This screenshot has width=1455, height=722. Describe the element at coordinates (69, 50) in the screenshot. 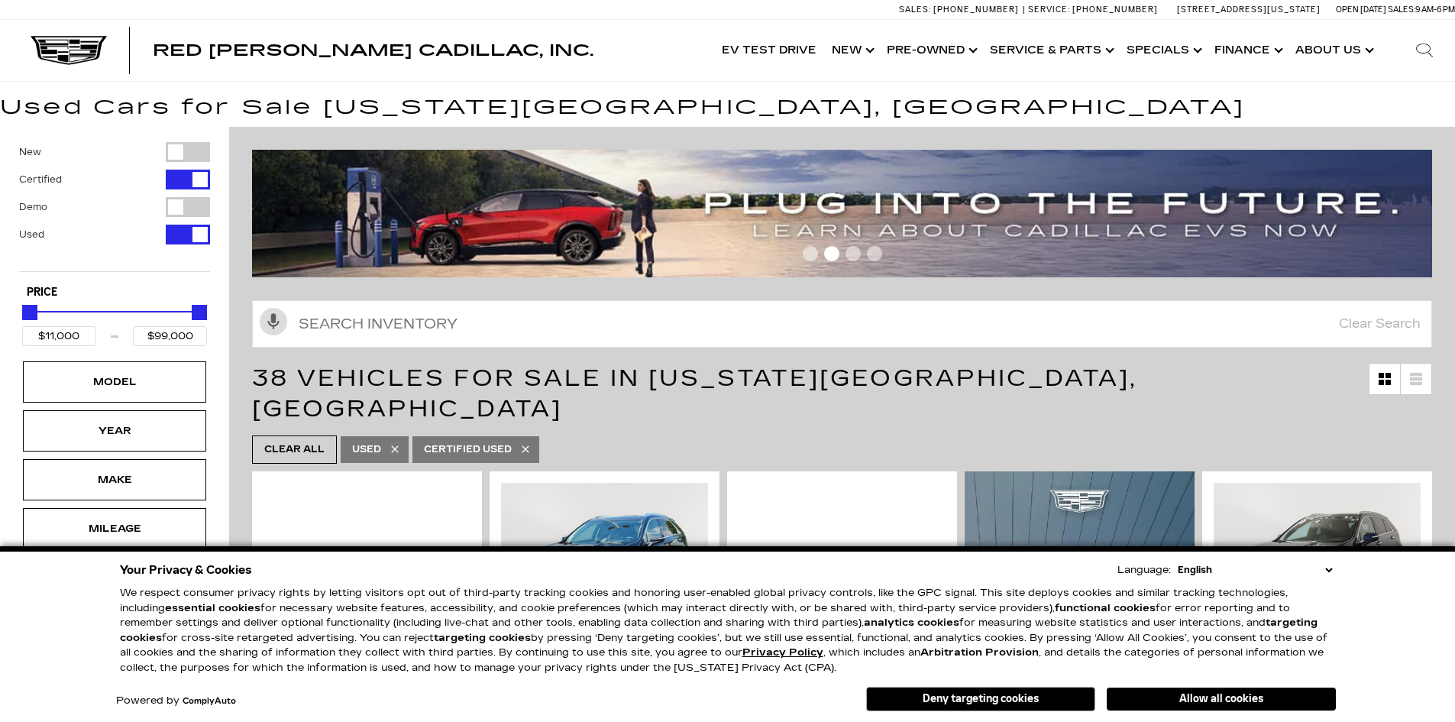

I see `a: Cadillac Dark Logo with Cadillac White Text` at that location.